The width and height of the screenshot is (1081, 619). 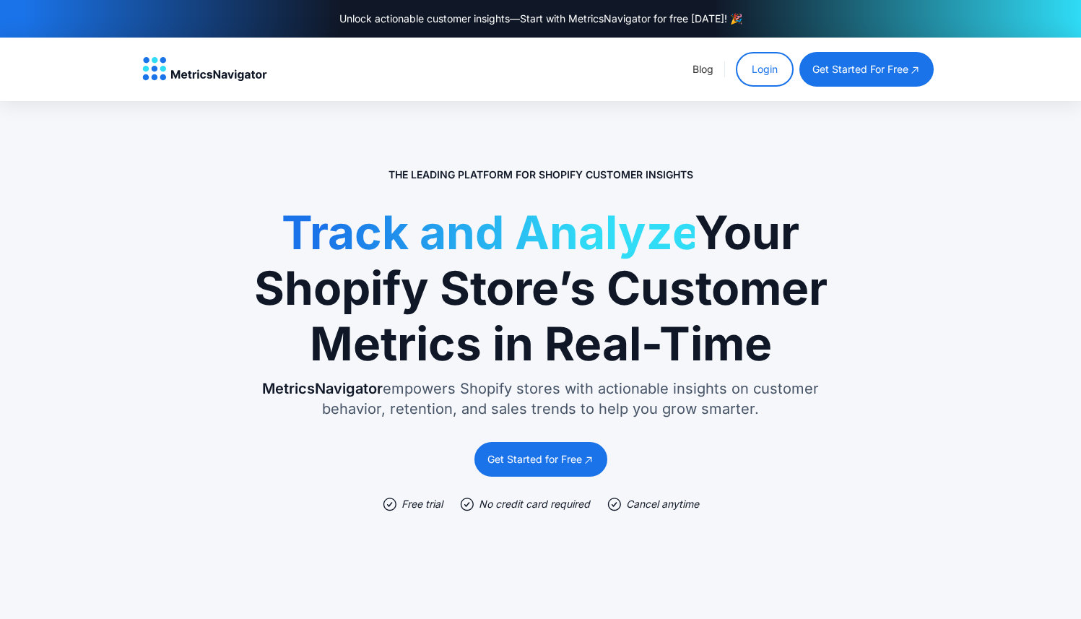 What do you see at coordinates (541, 175) in the screenshot?
I see `p: The Leading Platform for Shopify Customer Insights` at bounding box center [541, 175].